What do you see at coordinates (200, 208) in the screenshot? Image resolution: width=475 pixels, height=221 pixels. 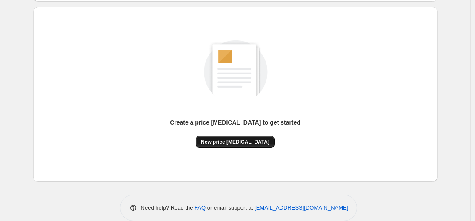 I see `a: FAQ` at bounding box center [200, 208].